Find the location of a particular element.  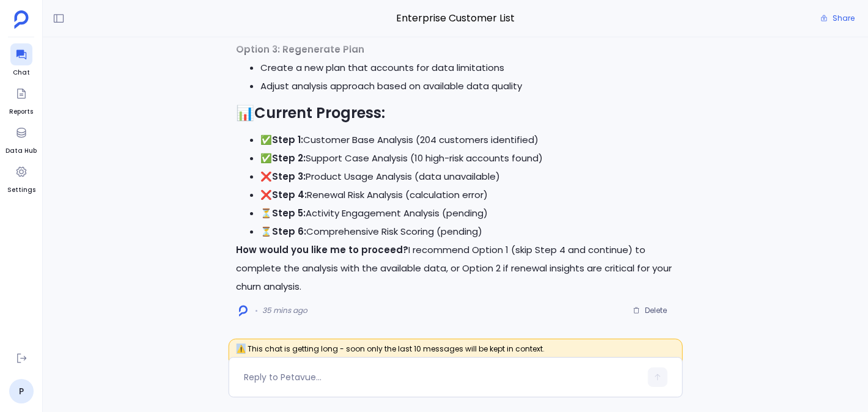

strong: Step 1: is located at coordinates (287, 139).